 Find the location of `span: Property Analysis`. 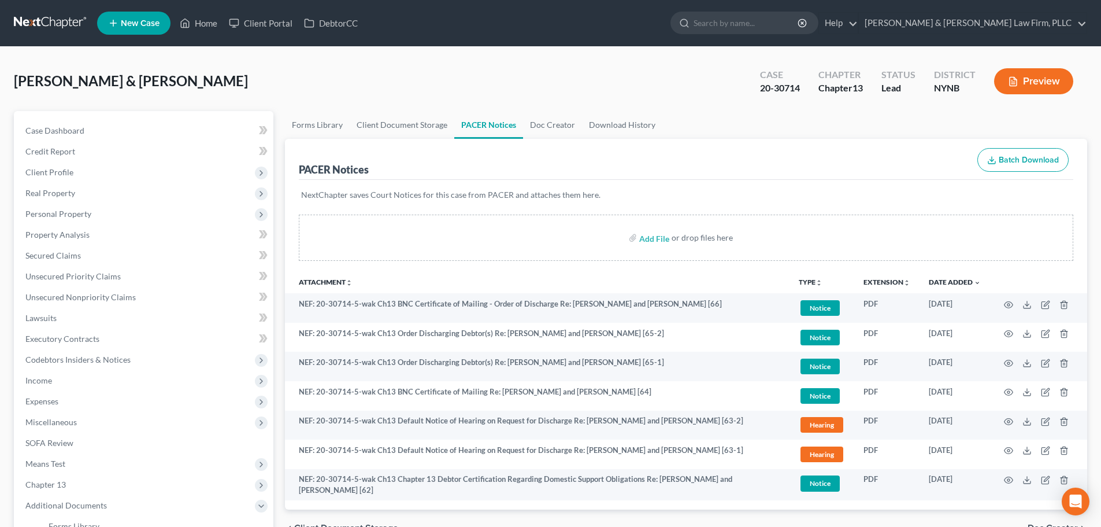

span: Property Analysis is located at coordinates (57, 234).